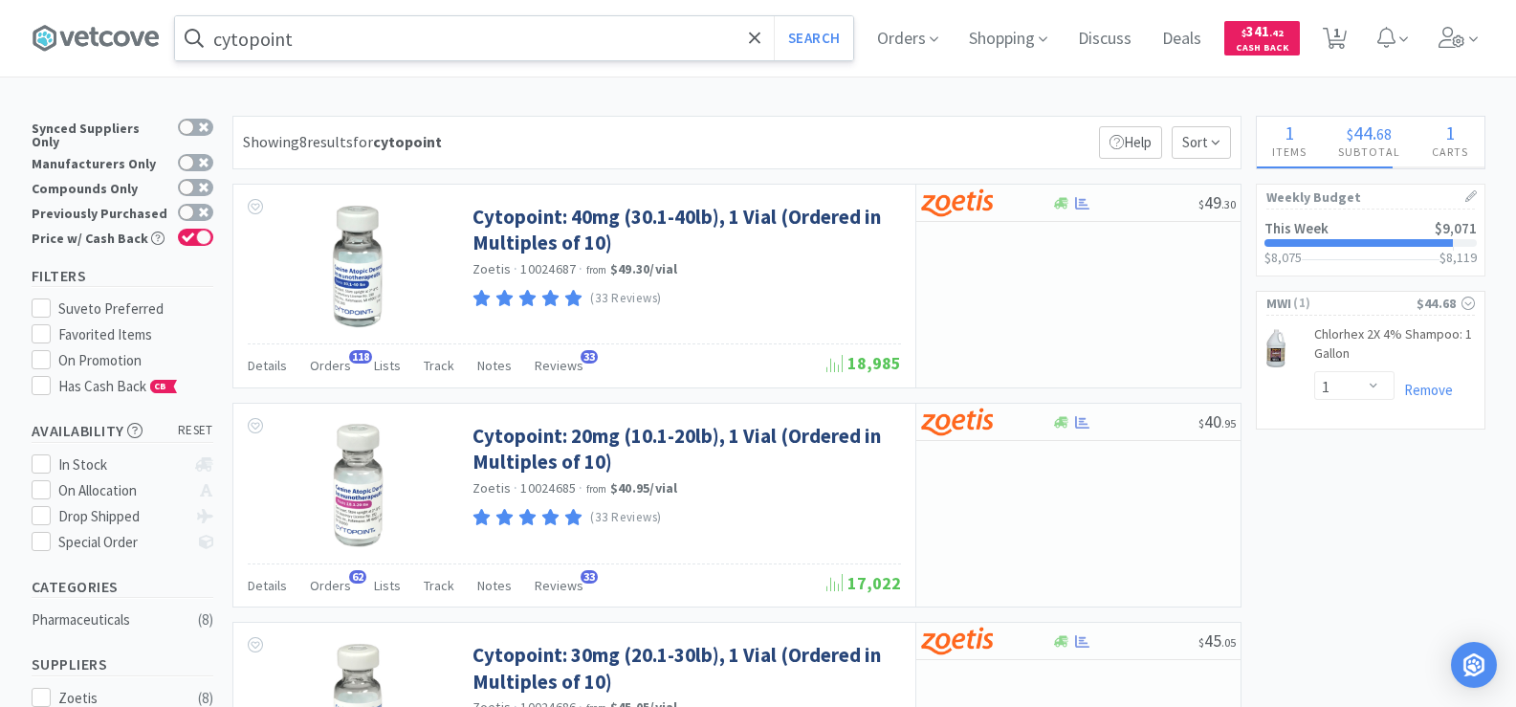  What do you see at coordinates (136, 360) in the screenshot?
I see `div: On Promotion` at bounding box center [136, 360].